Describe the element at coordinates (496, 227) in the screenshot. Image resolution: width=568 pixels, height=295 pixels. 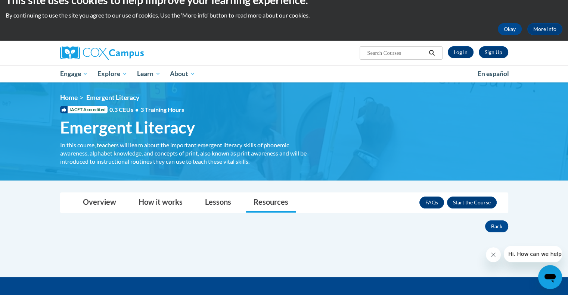
I see `button: Back` at that location.